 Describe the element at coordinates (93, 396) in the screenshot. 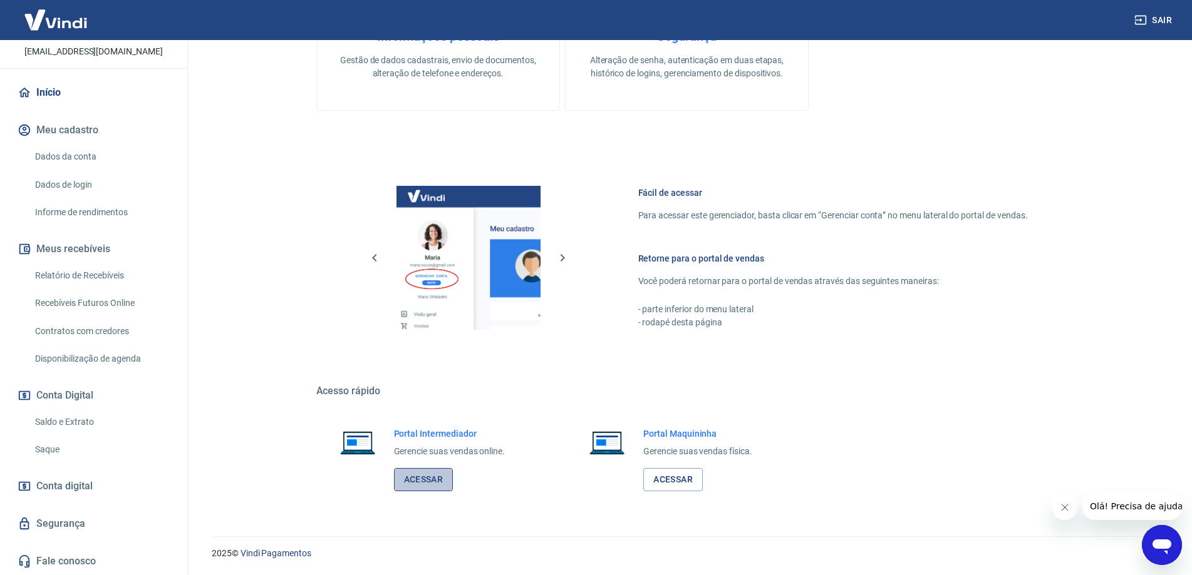

I see `button: Conta Digital` at that location.